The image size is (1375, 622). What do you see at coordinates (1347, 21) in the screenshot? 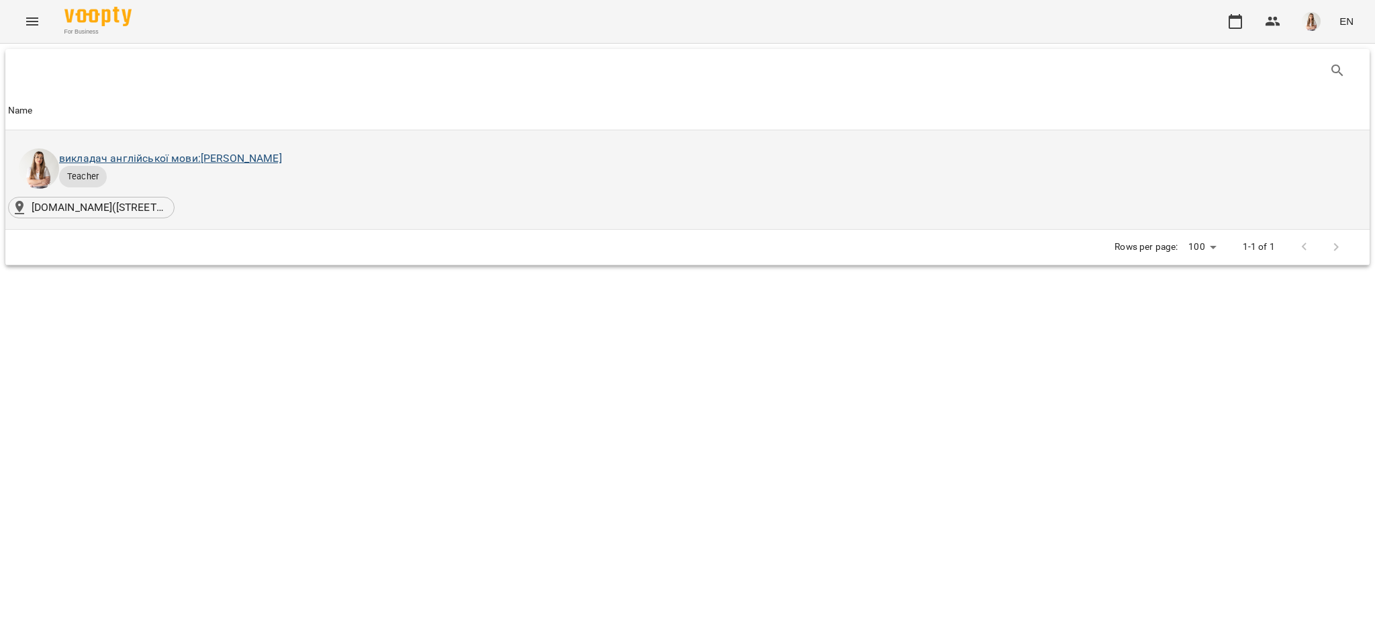
I see `button: EN` at bounding box center [1347, 21].